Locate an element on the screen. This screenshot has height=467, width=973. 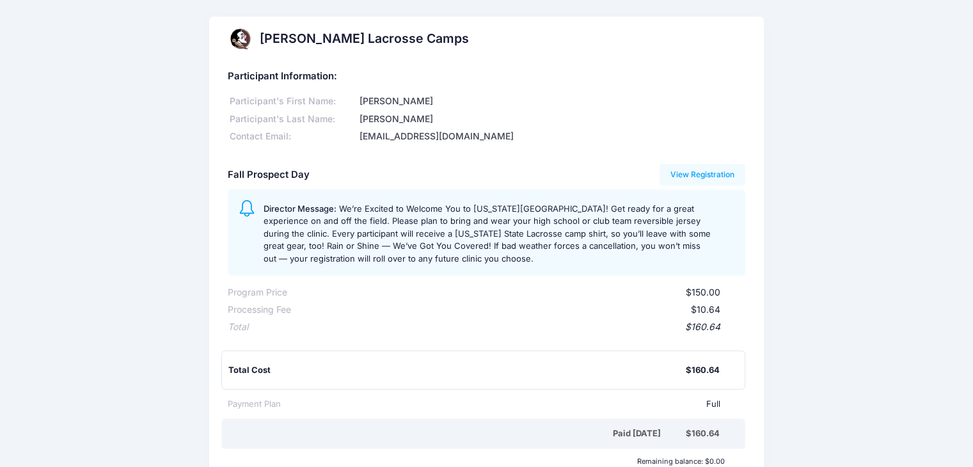
span: Director Message: is located at coordinates (300, 208).